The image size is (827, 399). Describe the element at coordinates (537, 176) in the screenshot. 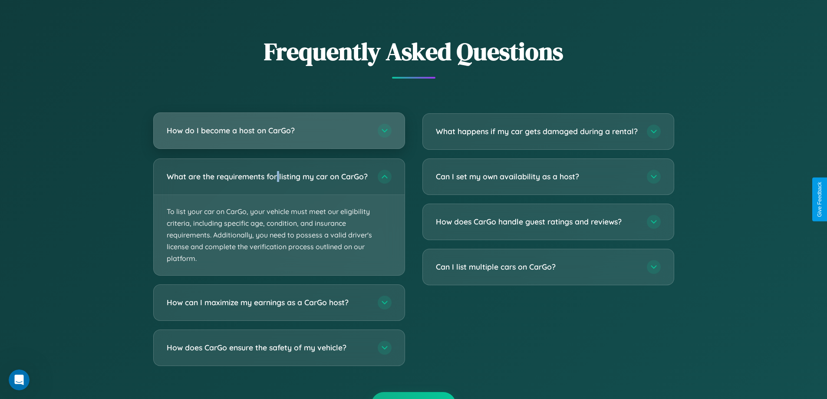

I see `h3: Can I set my own availability as a host?` at that location.